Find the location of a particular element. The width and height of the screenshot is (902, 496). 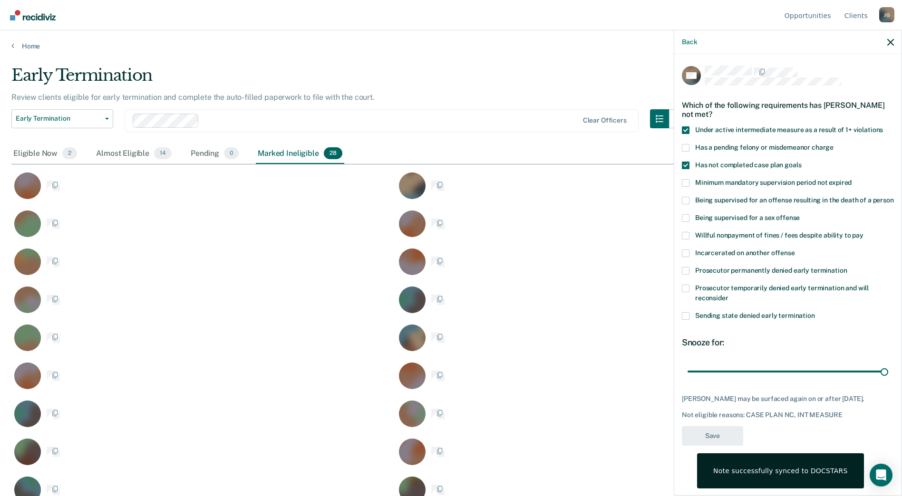

div: CaseloadOpportunityCell-233786 is located at coordinates (203, 381).